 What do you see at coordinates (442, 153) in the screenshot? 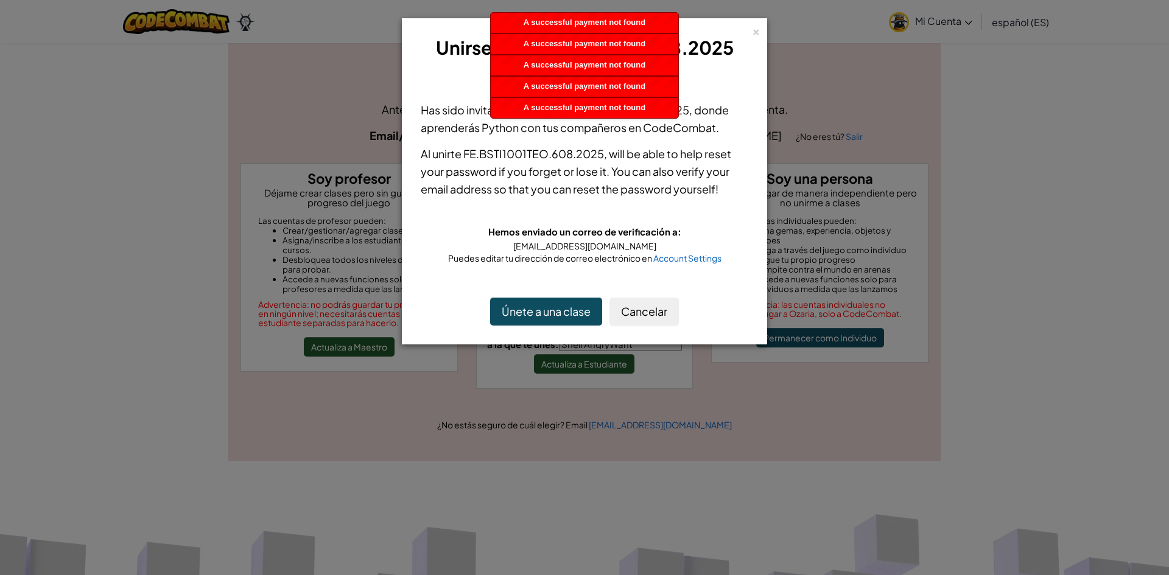
I see `span: Al unirte` at bounding box center [442, 153].